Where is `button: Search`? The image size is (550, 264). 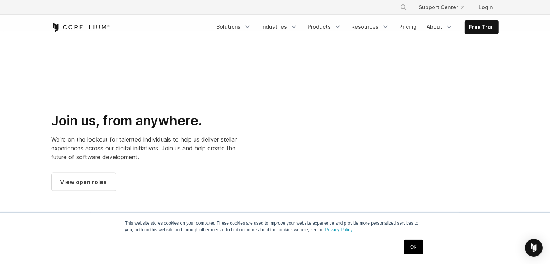 button: Search is located at coordinates (403, 7).